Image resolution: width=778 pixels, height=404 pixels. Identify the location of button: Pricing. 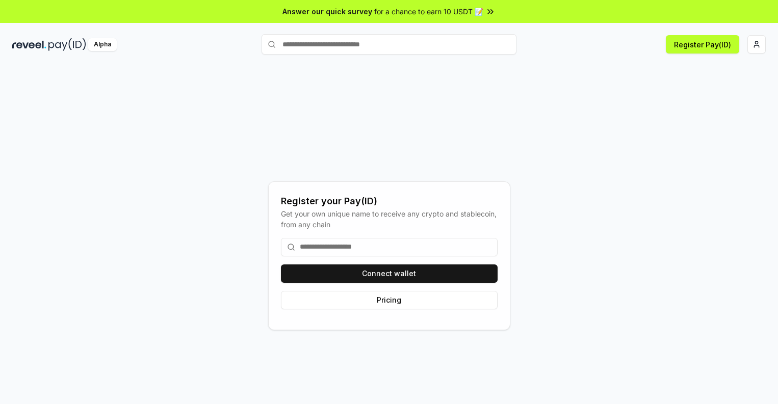
(389, 300).